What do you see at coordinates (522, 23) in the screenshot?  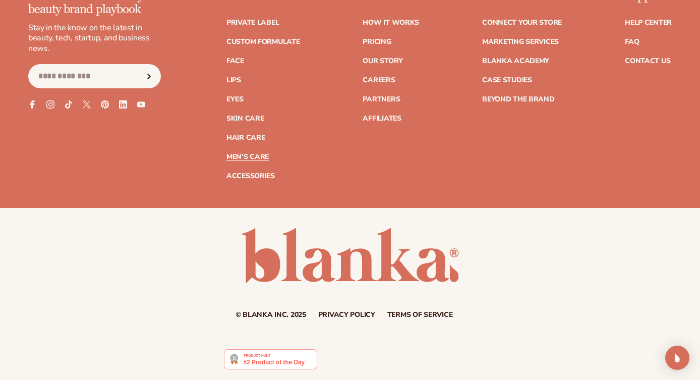 I see `a: Connect your store` at bounding box center [522, 23].